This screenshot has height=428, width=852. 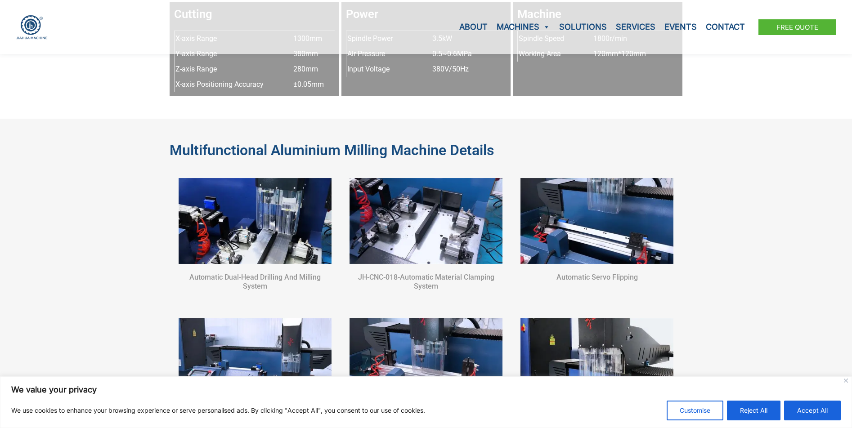 I want to click on span: Y-axis Range, so click(x=196, y=54).